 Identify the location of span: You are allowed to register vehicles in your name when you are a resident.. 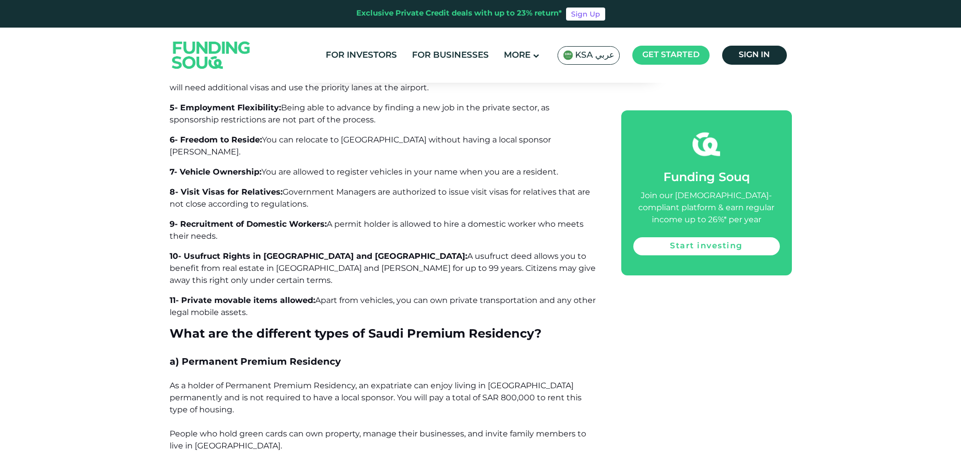
(409, 172).